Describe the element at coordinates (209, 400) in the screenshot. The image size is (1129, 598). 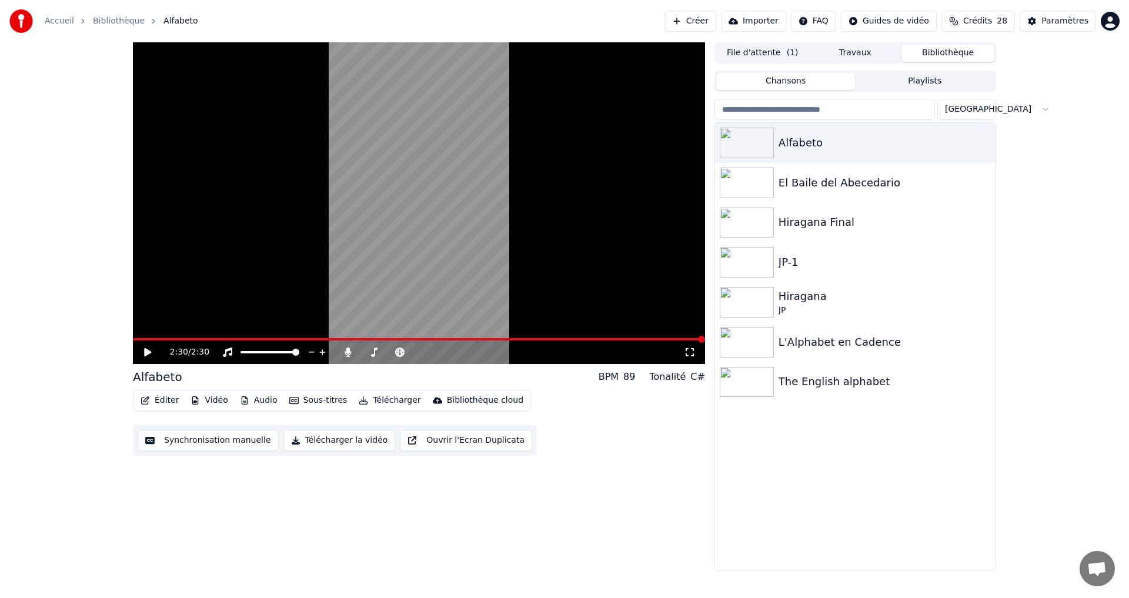
I see `button: Vidéo` at that location.